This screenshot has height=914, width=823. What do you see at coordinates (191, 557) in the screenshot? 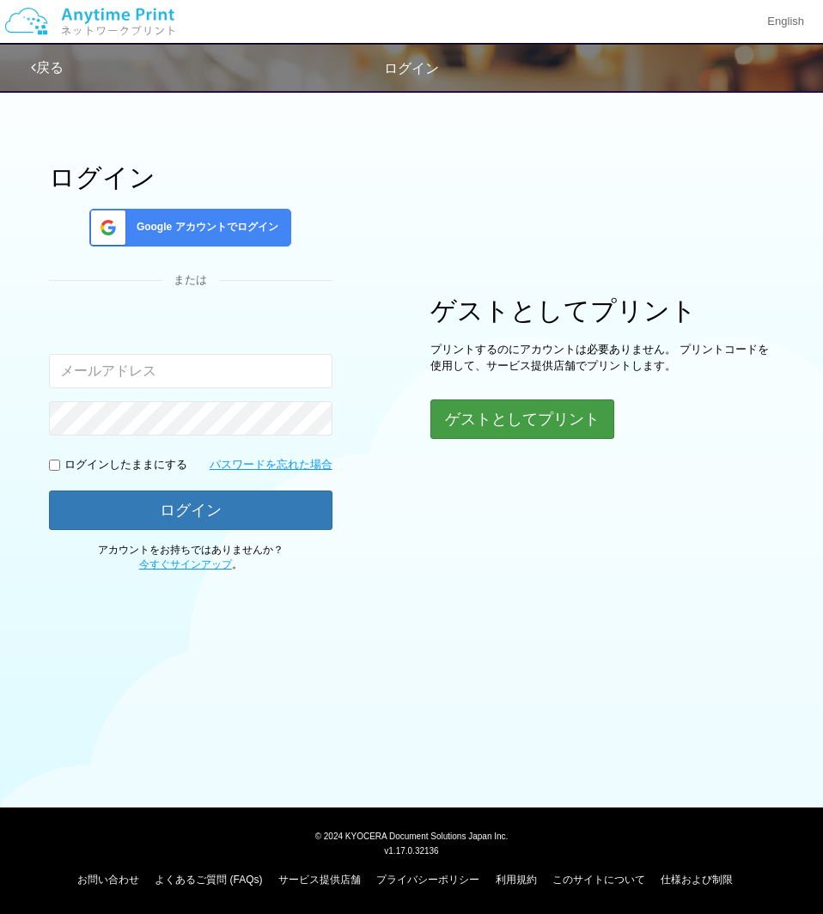
I see `p: アカウントをお持ちではありませんか？` at bounding box center [191, 557].